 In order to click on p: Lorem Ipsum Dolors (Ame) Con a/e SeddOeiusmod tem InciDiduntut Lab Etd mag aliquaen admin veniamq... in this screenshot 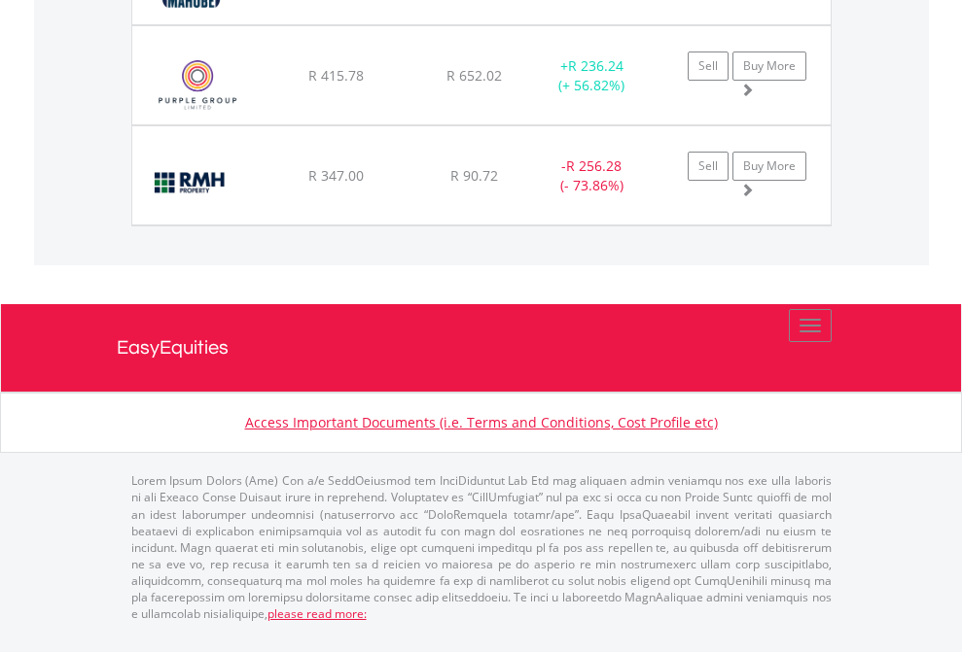, I will do `click(481, 547)`.